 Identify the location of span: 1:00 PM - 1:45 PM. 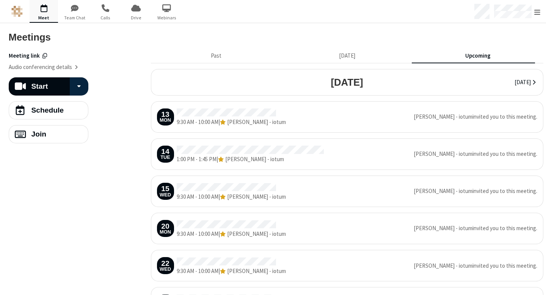
(196, 159).